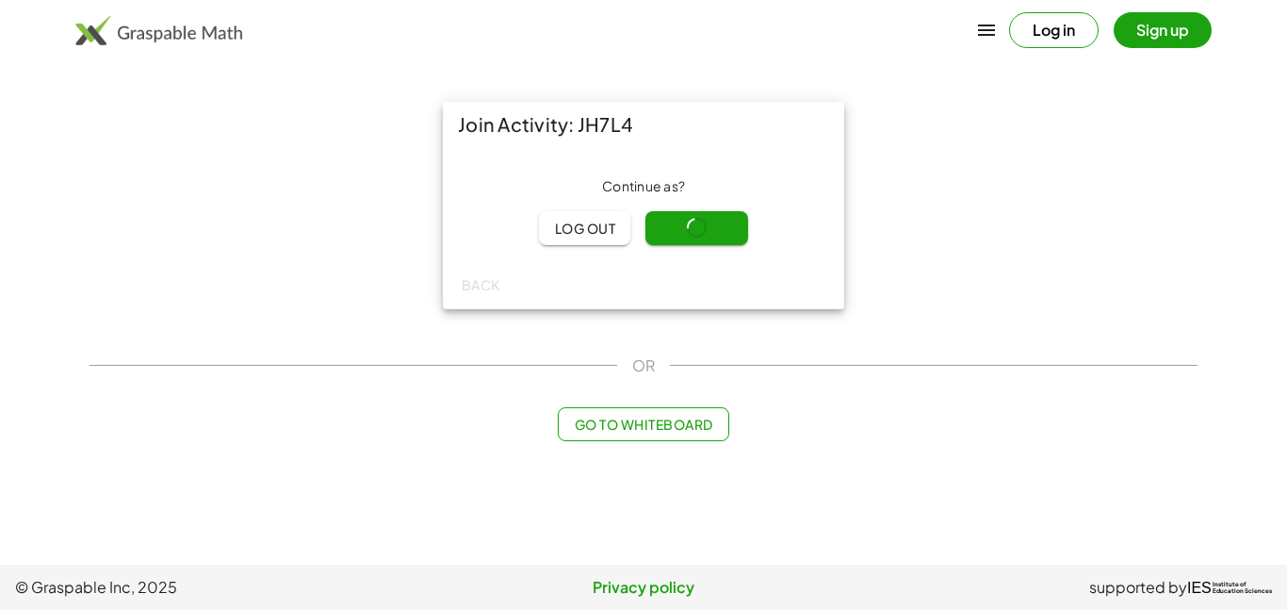  Describe the element at coordinates (1199, 587) in the screenshot. I see `span: IES` at that location.